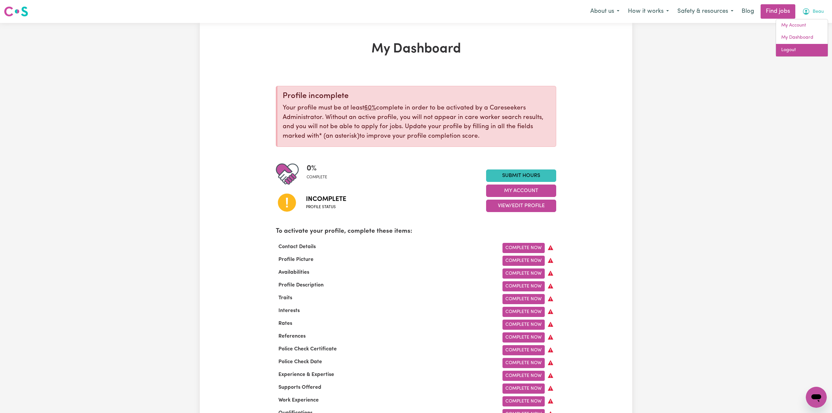 This screenshot has height=413, width=832. What do you see at coordinates (317, 177) in the screenshot?
I see `span: complete` at bounding box center [317, 177].